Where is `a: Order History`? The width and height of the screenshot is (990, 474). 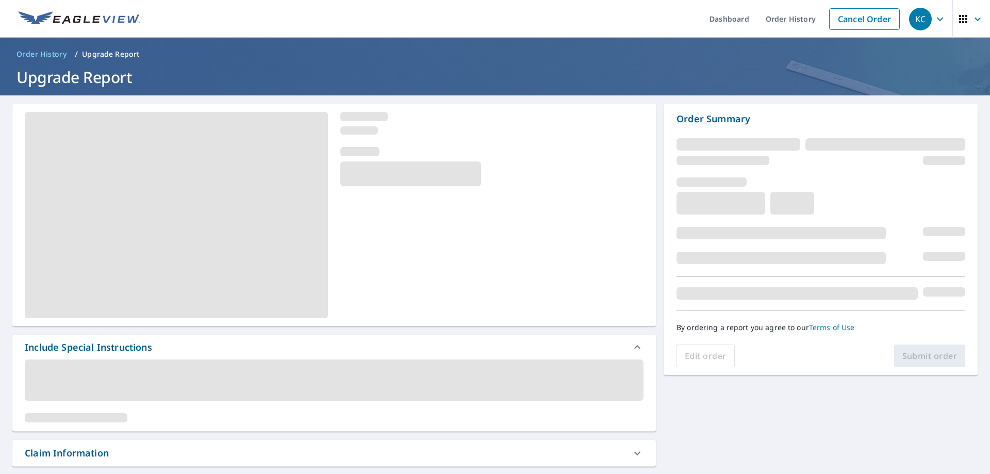
a: Order History is located at coordinates (41, 54).